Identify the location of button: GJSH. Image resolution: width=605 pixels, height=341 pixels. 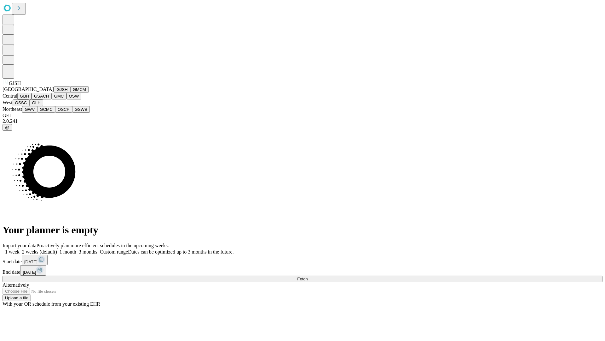
(62, 89).